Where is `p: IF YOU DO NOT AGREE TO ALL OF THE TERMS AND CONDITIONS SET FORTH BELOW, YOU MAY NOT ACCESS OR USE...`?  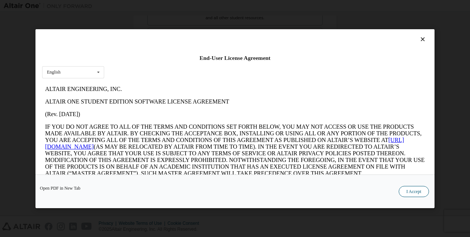 p: IF YOU DO NOT AGREE TO ALL OF THE TERMS AND CONDITIONS SET FORTH BELOW, YOU MAY NOT ACCESS OR USE... is located at coordinates (193, 67).